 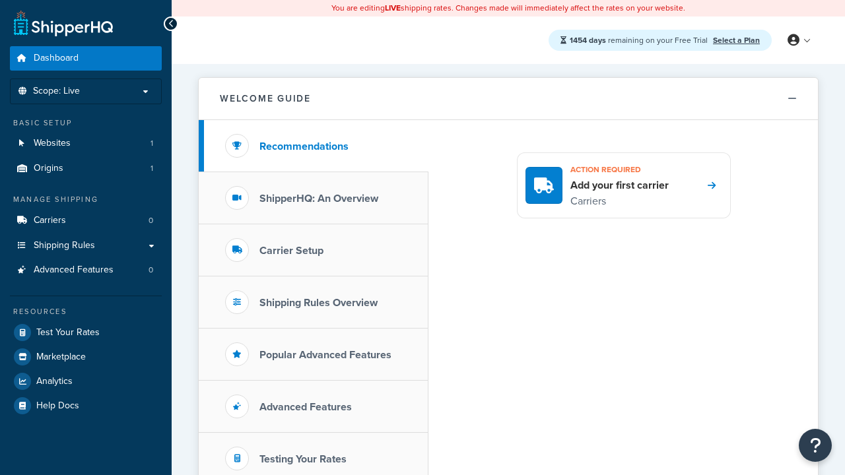 What do you see at coordinates (86, 143) in the screenshot?
I see `a: Websites1` at bounding box center [86, 143].